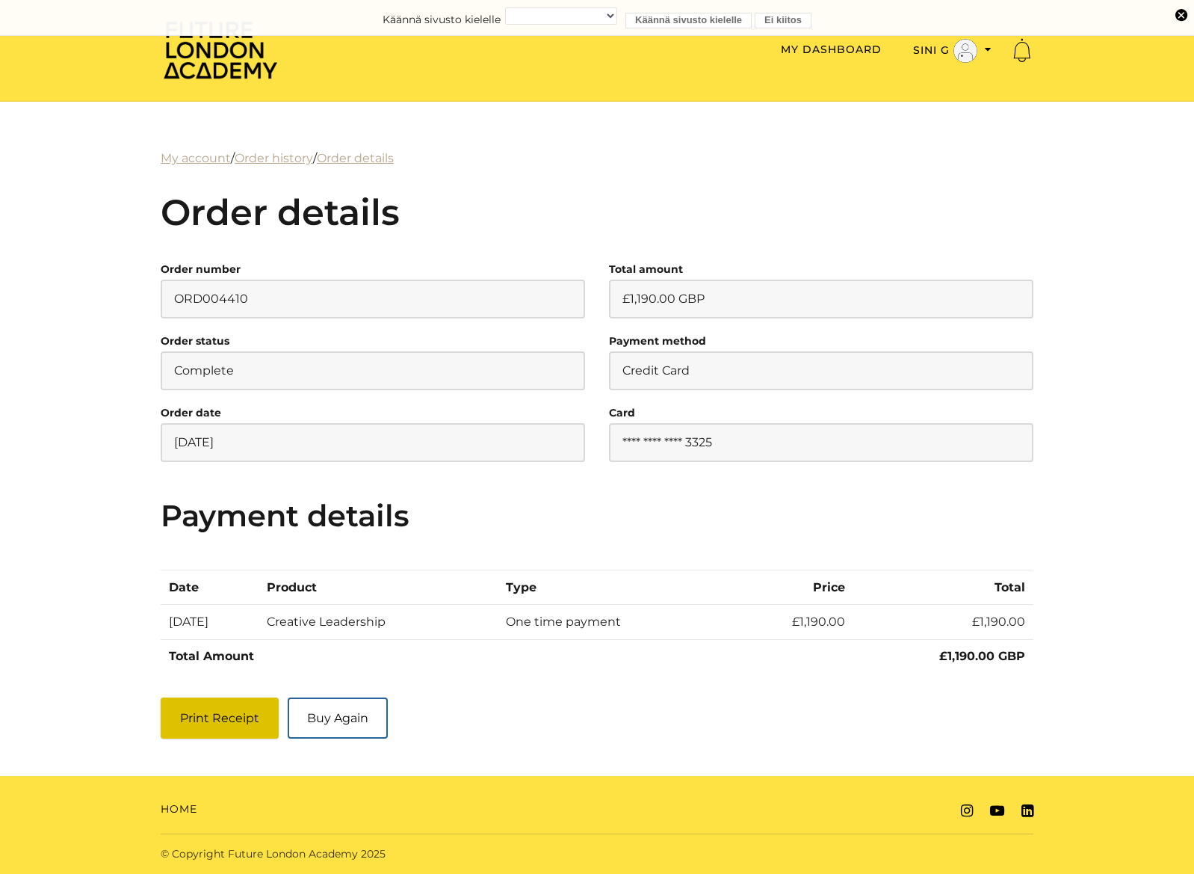 This screenshot has width=1194, height=874. I want to click on div: Creative Leadership, so click(378, 622).